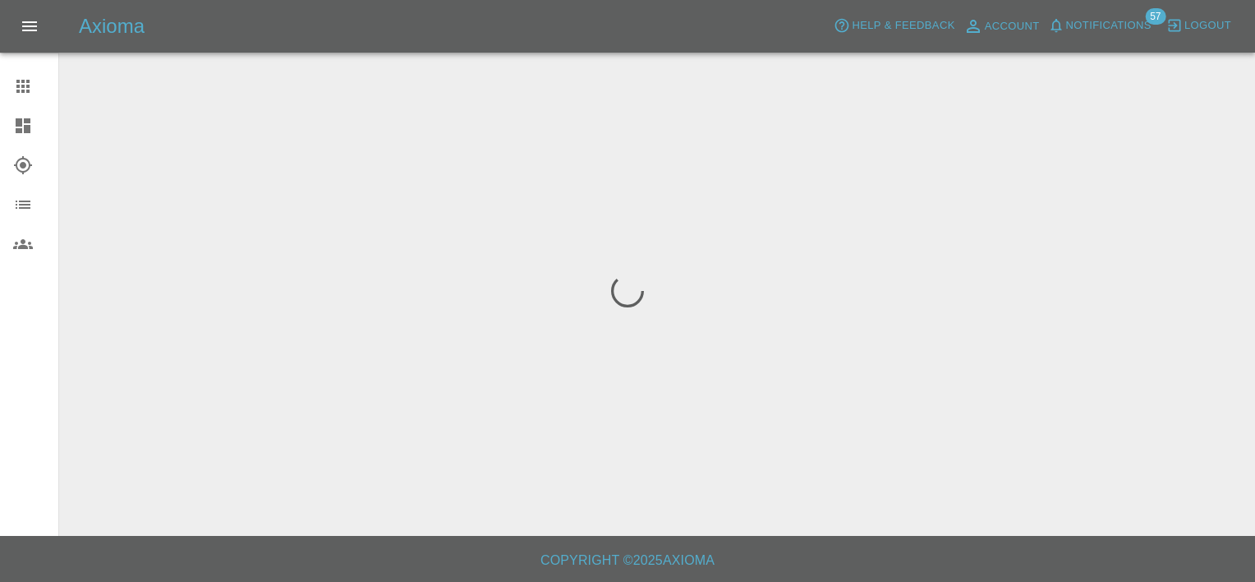 This screenshot has width=1255, height=582. Describe the element at coordinates (30, 26) in the screenshot. I see `button: Open drawer` at that location.